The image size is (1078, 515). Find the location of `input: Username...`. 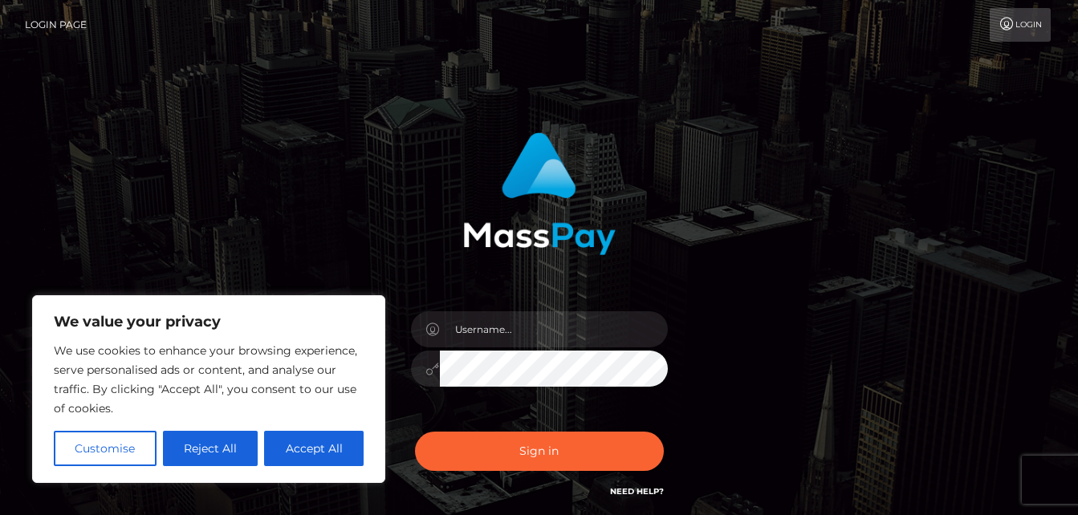

input: Username... is located at coordinates (554, 329).